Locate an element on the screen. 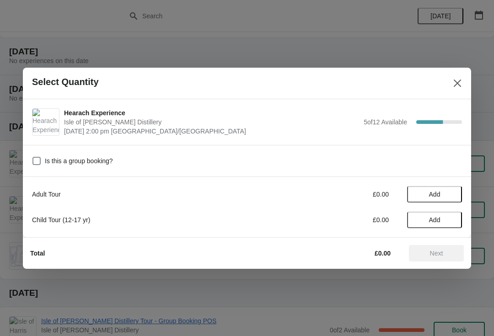 This screenshot has width=494, height=336. strong: Total is located at coordinates (37, 253).